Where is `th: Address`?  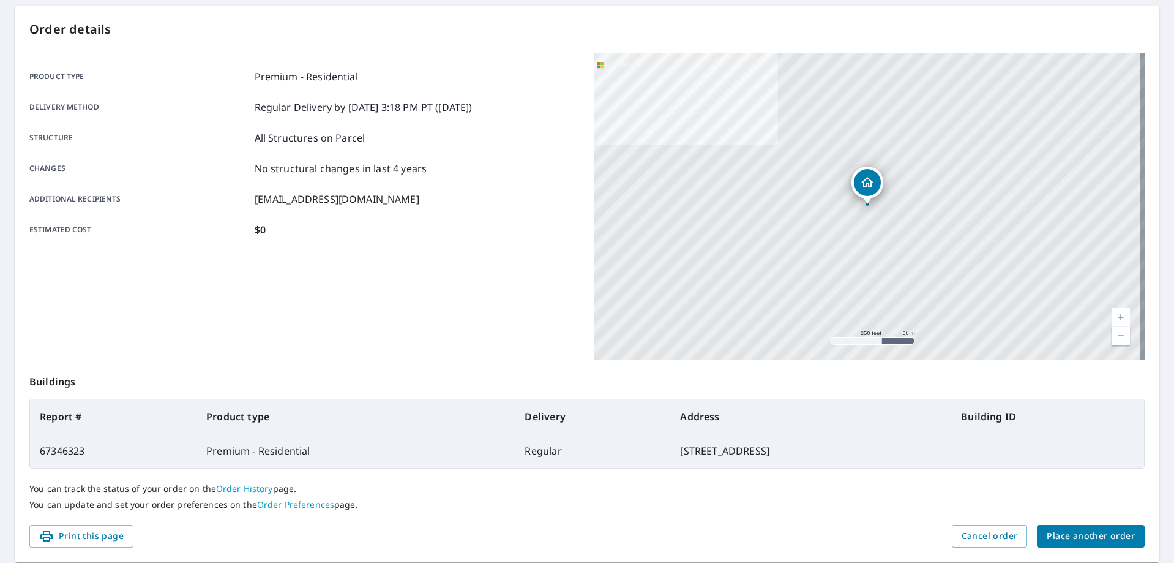
th: Address is located at coordinates (811, 416).